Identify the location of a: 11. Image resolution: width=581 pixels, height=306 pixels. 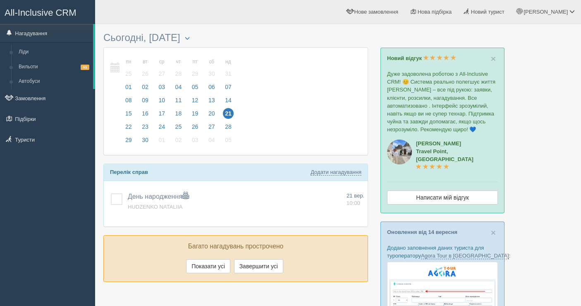
(179, 102).